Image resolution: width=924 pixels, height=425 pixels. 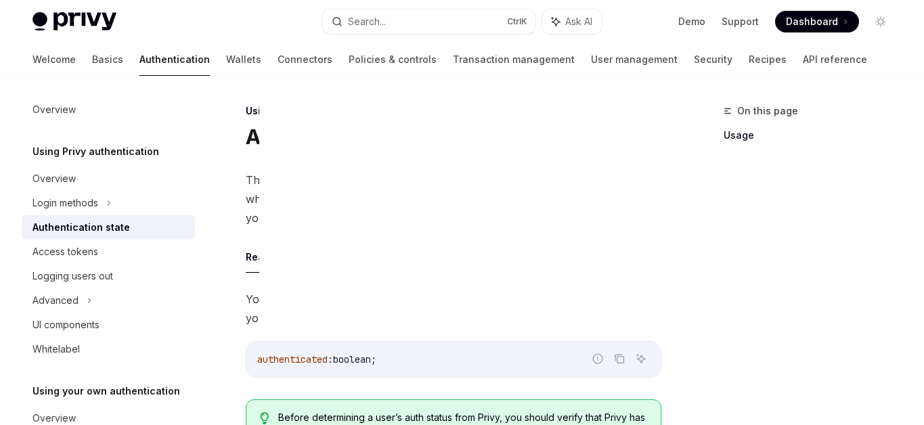 What do you see at coordinates (453, 309) in the screenshot?
I see `span: You can use the boolean from the hook to determine if your user is authenticated or not.` at bounding box center [453, 309].